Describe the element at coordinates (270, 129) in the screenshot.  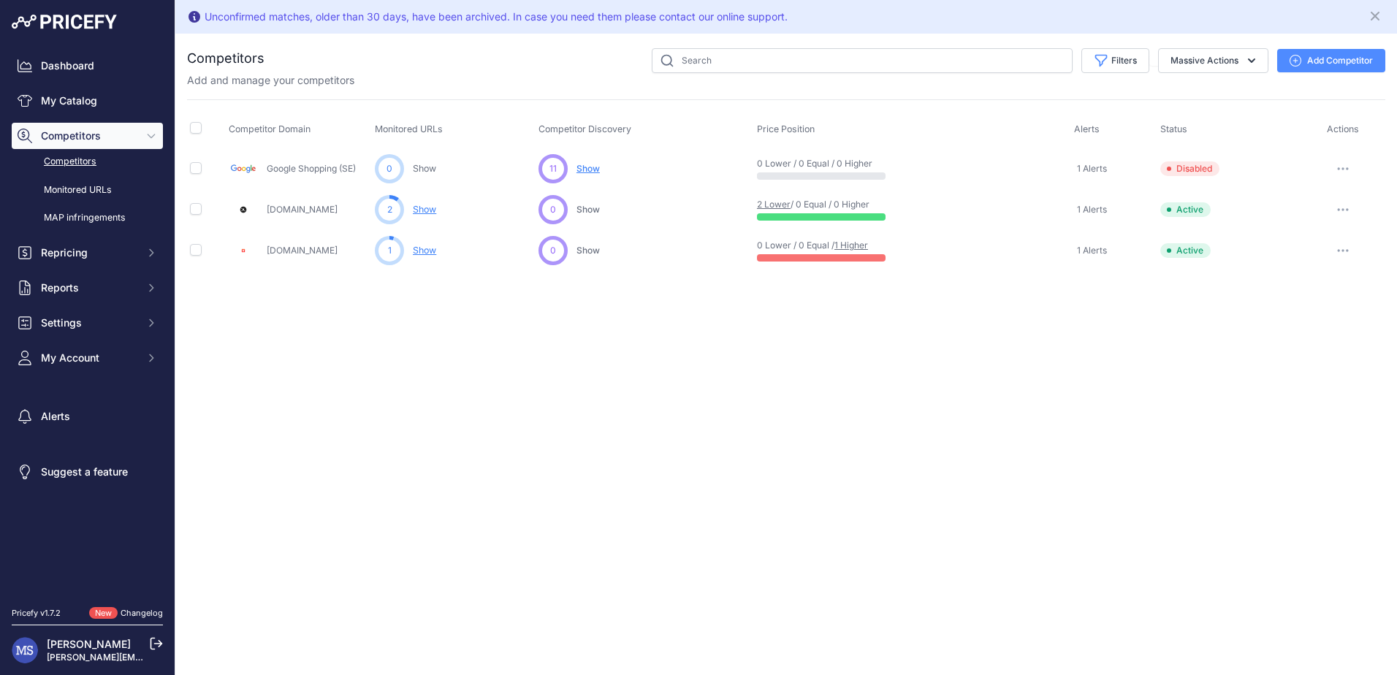
I see `span: Competitor Domain` at that location.